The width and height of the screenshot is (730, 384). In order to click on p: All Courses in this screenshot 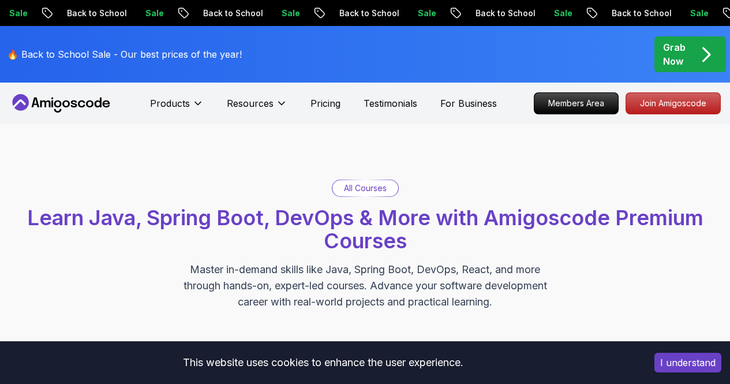, I will do `click(365, 188)`.